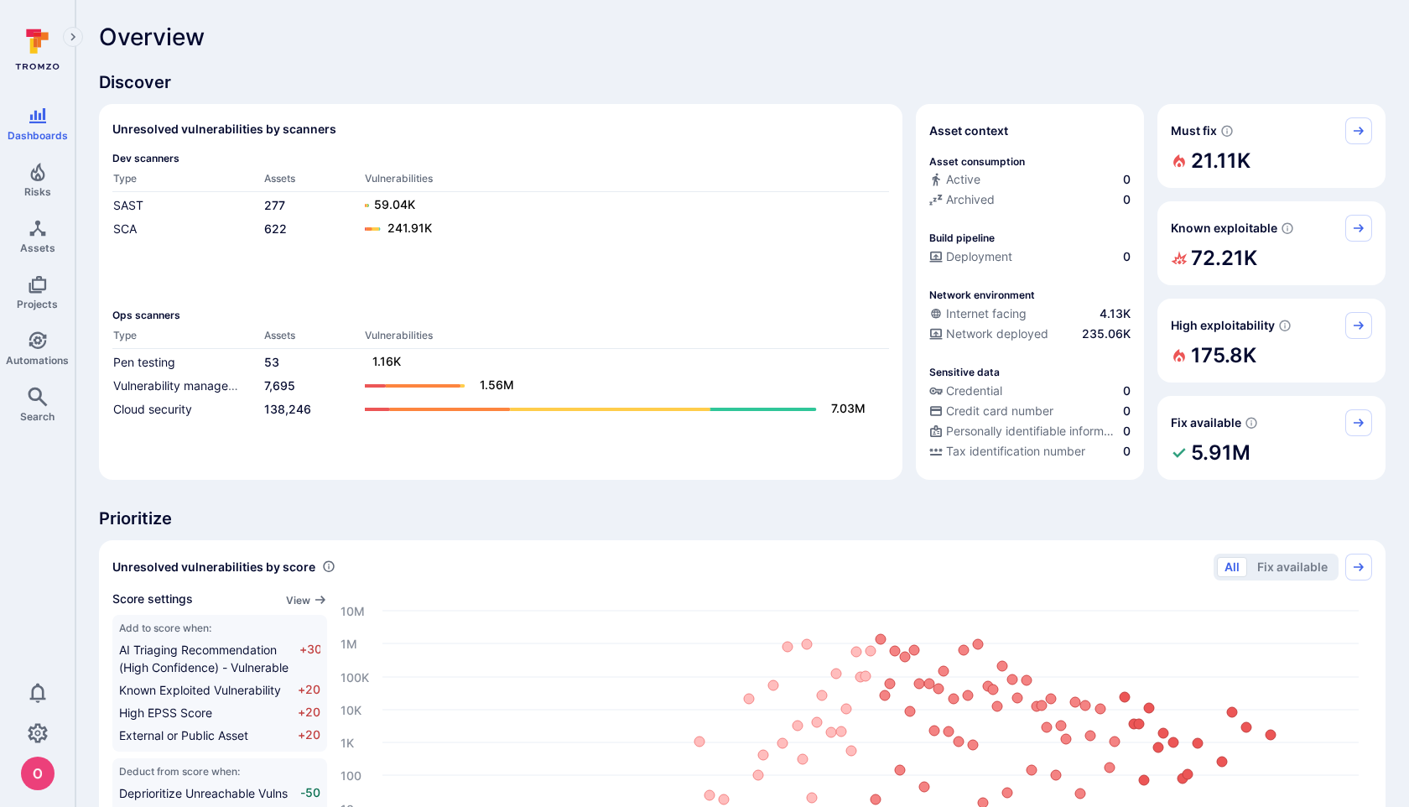 The image size is (1409, 807). What do you see at coordinates (1030, 413) in the screenshot?
I see `div: Evidence indicative of processing credit card numbers` at bounding box center [1030, 413].